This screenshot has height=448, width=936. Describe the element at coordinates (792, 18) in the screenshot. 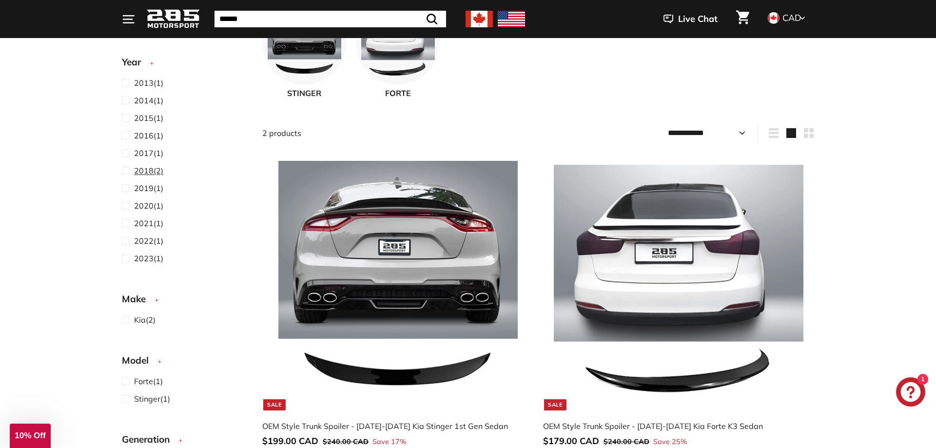

I see `span: CAD` at that location.